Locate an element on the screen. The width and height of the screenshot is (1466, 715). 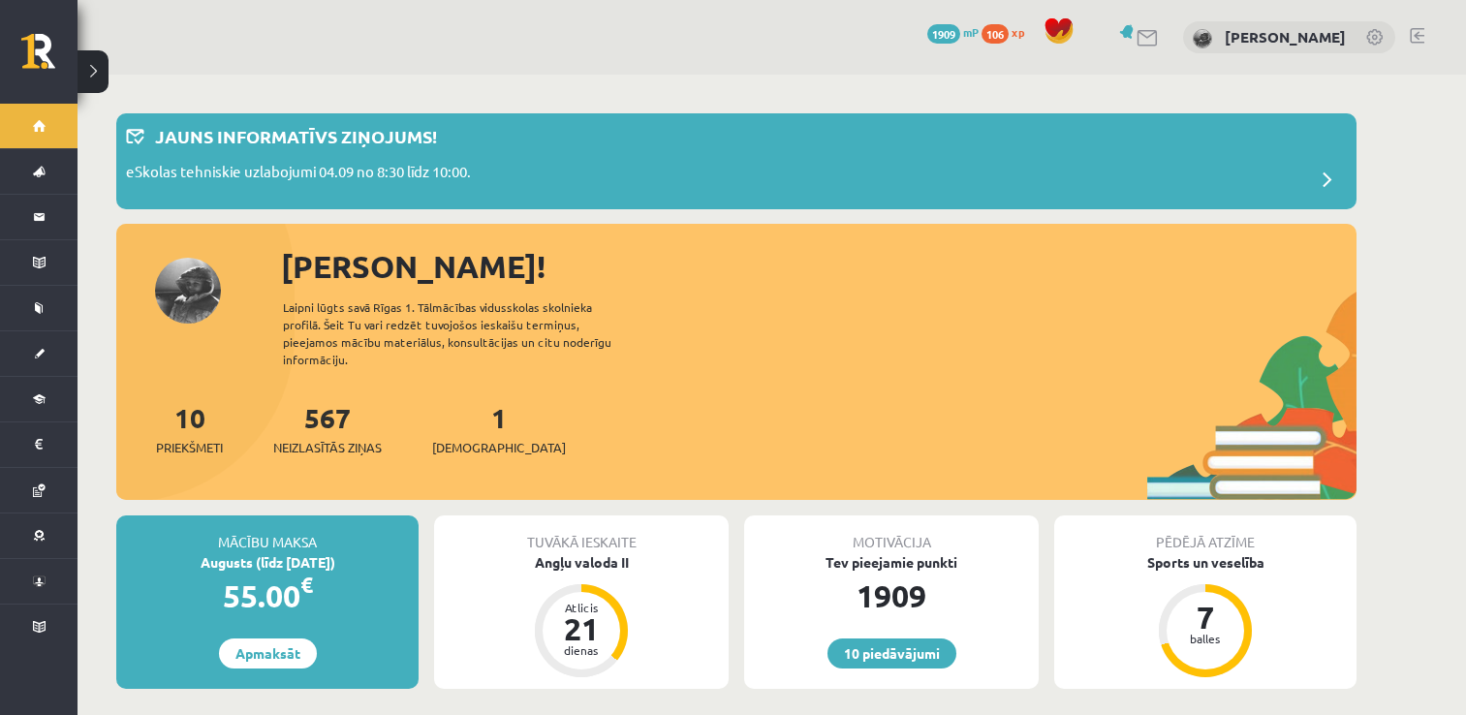
div: Mācību maksa is located at coordinates (267, 534).